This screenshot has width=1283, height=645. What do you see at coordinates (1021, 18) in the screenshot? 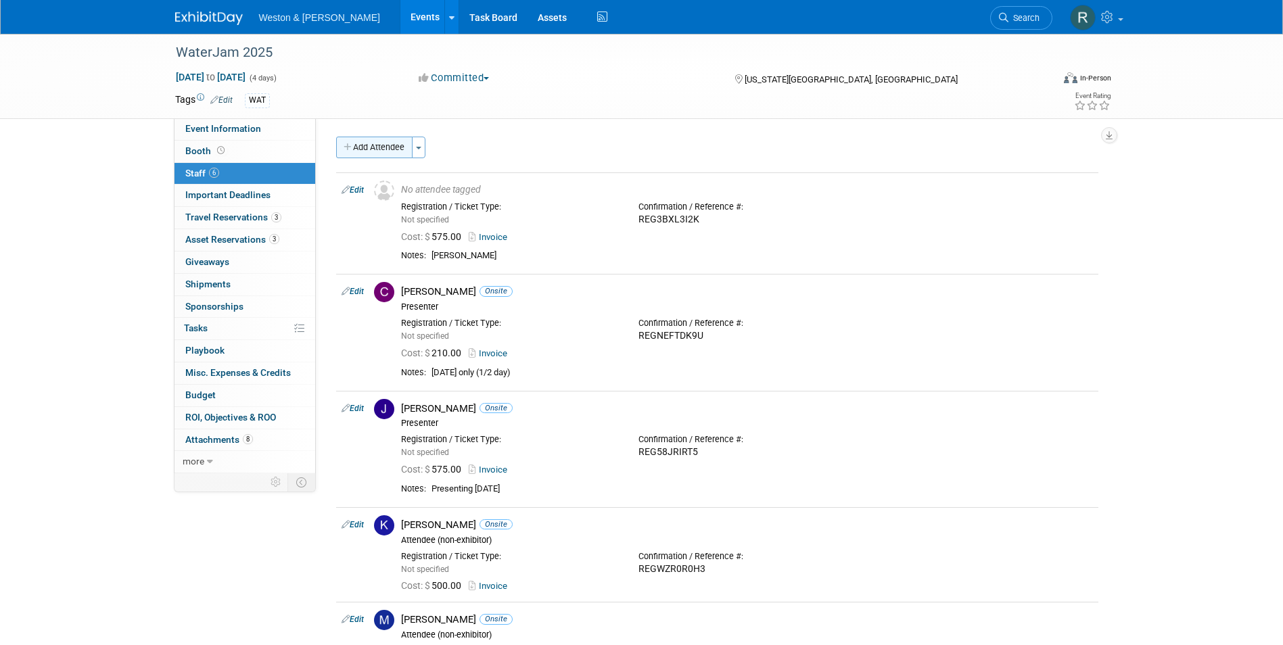
I see `a: Search` at bounding box center [1021, 18].